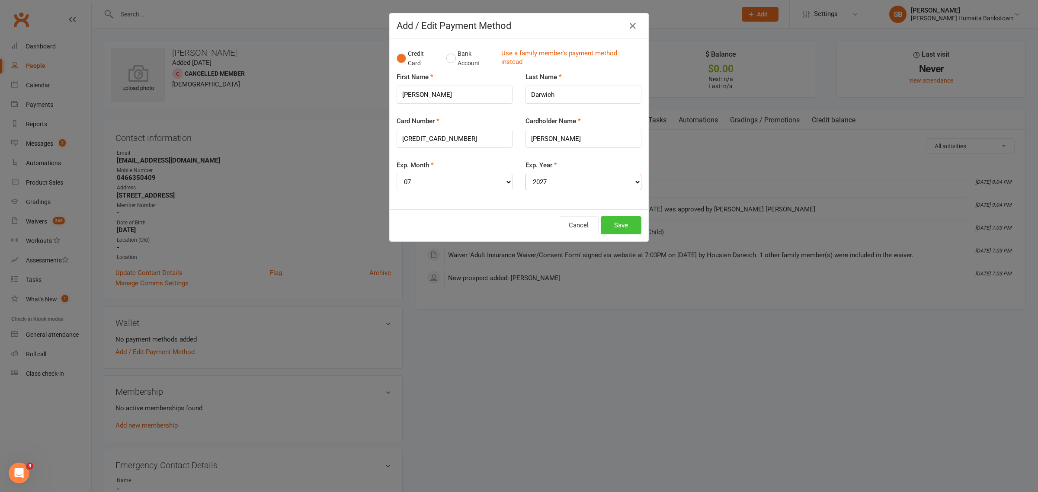  I want to click on label: Exp. Month, so click(415, 165).